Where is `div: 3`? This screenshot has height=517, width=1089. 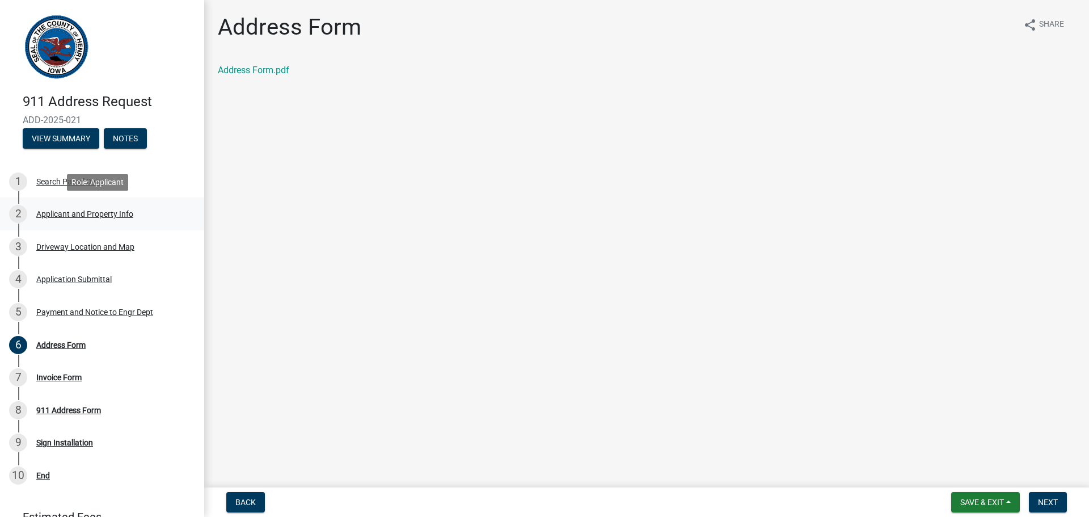 div: 3 is located at coordinates (18, 247).